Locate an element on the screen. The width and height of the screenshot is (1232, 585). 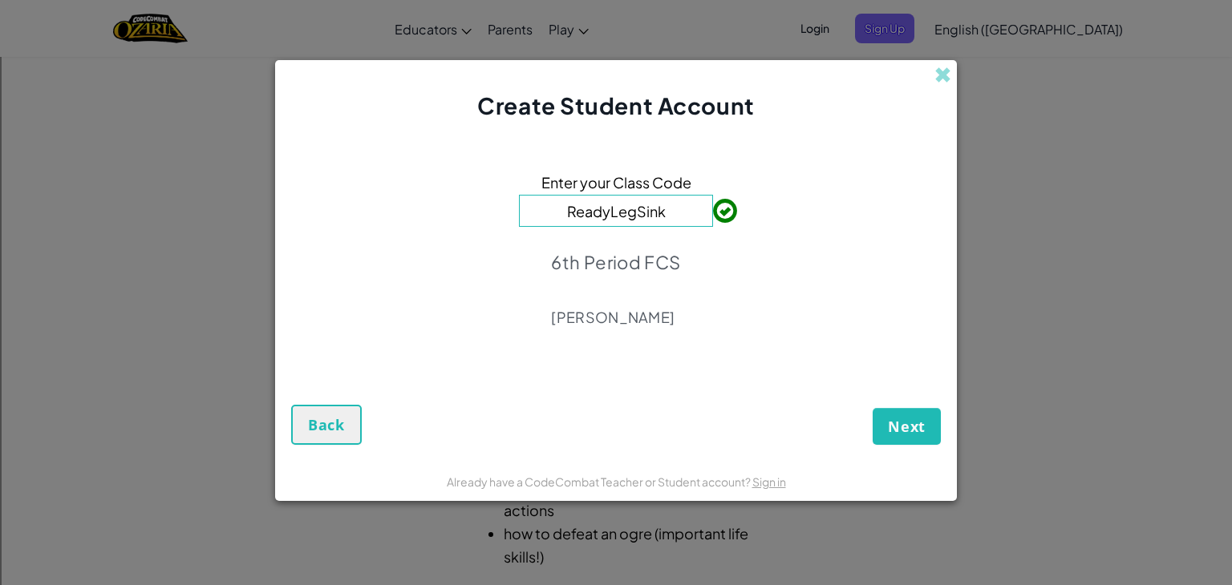
span: Already have a CodeCombat Teacher or Student account? is located at coordinates (599, 482).